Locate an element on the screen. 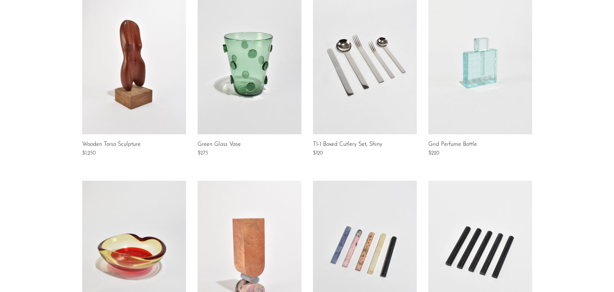 The width and height of the screenshot is (614, 292). a: Grid Perfume Bottle is located at coordinates (452, 145).